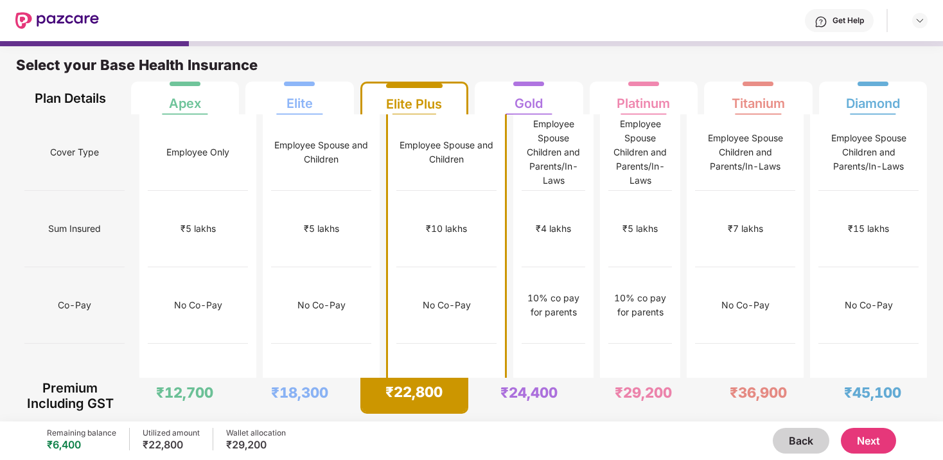 The height and width of the screenshot is (460, 943). I want to click on span: Normal Room Rent, so click(74, 381).